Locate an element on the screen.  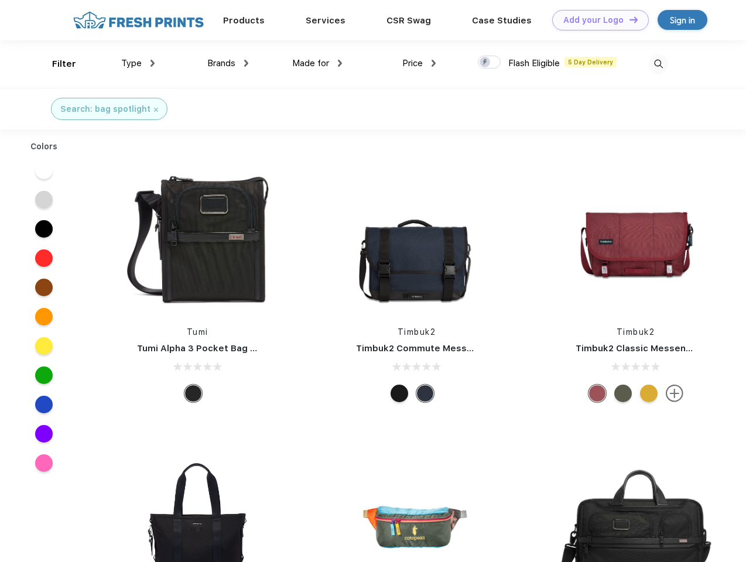
img: filter_cancel.svg is located at coordinates (156, 109).